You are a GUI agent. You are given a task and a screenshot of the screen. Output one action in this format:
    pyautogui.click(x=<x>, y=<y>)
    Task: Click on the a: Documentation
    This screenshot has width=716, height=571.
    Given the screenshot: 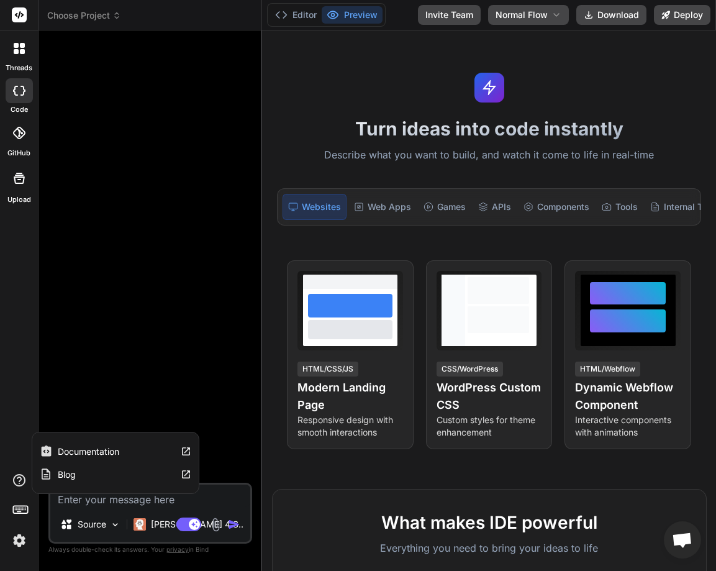 What is the action you would take?
    pyautogui.click(x=116, y=451)
    